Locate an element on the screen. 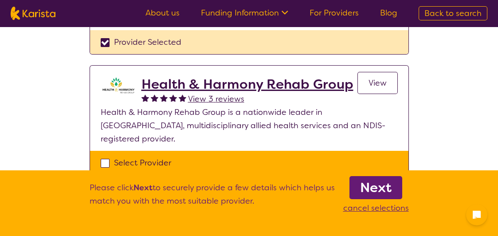  a: View 3 reviews is located at coordinates (216, 99).